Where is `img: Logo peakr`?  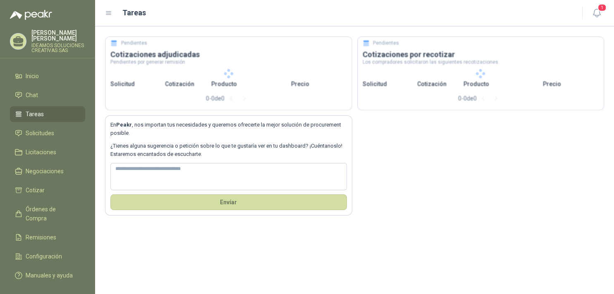
img: Logo peakr is located at coordinates (31, 15).